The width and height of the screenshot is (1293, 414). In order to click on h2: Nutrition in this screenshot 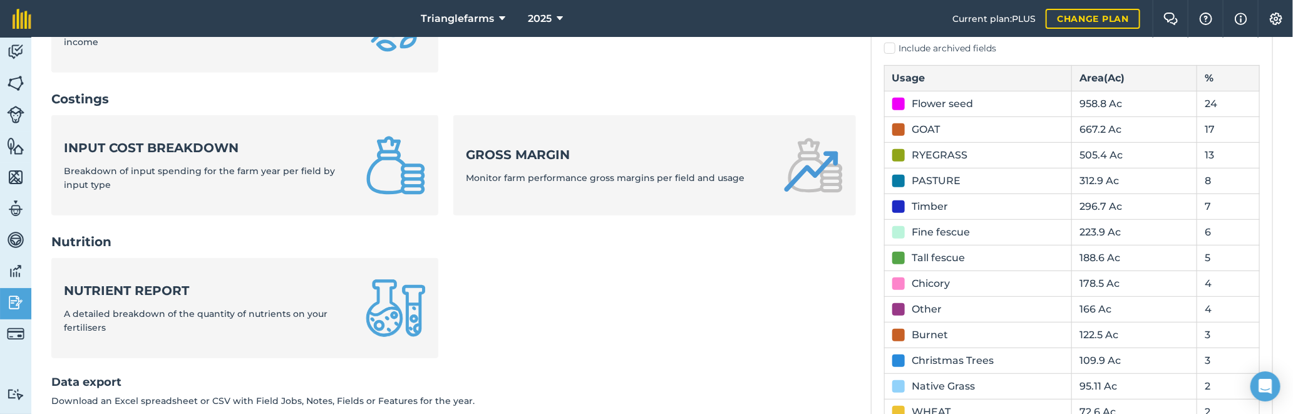, I will do `click(453, 242)`.